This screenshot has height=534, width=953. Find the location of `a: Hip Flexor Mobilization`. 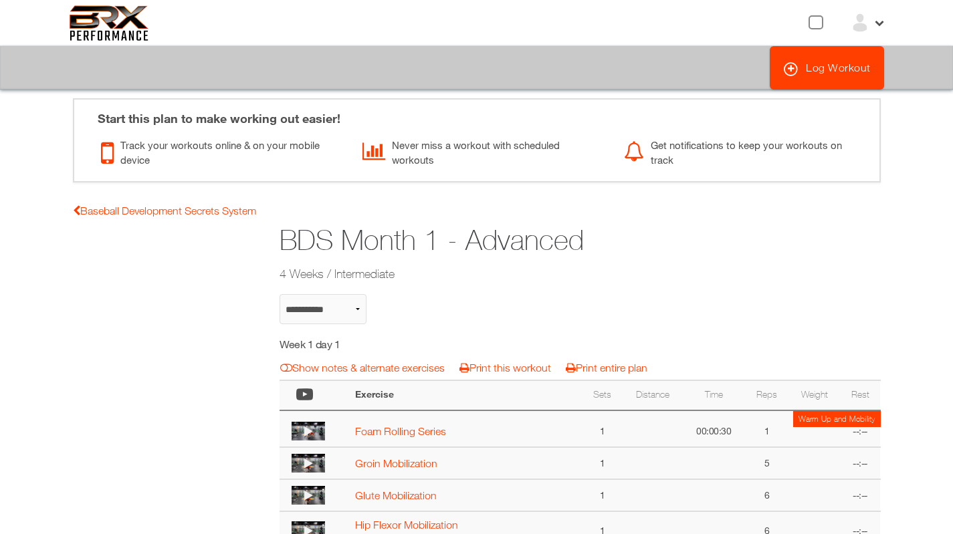

a: Hip Flexor Mobilization is located at coordinates (407, 525).